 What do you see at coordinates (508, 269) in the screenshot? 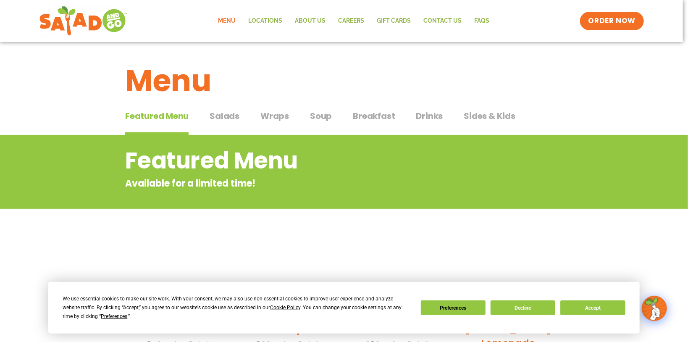
I see `img: Product photo for Blackberry Bramble Lemonade` at bounding box center [508, 269].